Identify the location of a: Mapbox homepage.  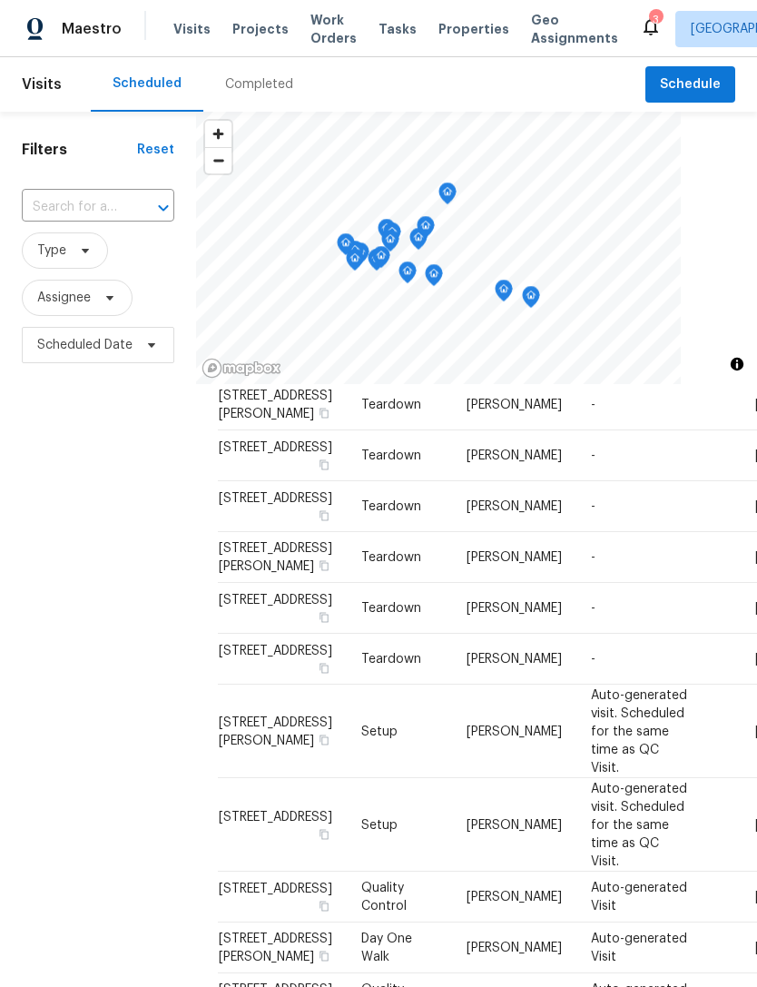
(241, 368).